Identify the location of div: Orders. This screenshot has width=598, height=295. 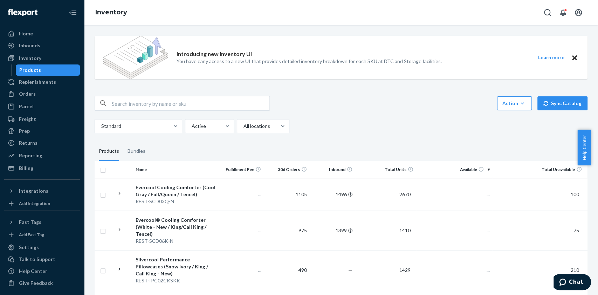
(27, 94).